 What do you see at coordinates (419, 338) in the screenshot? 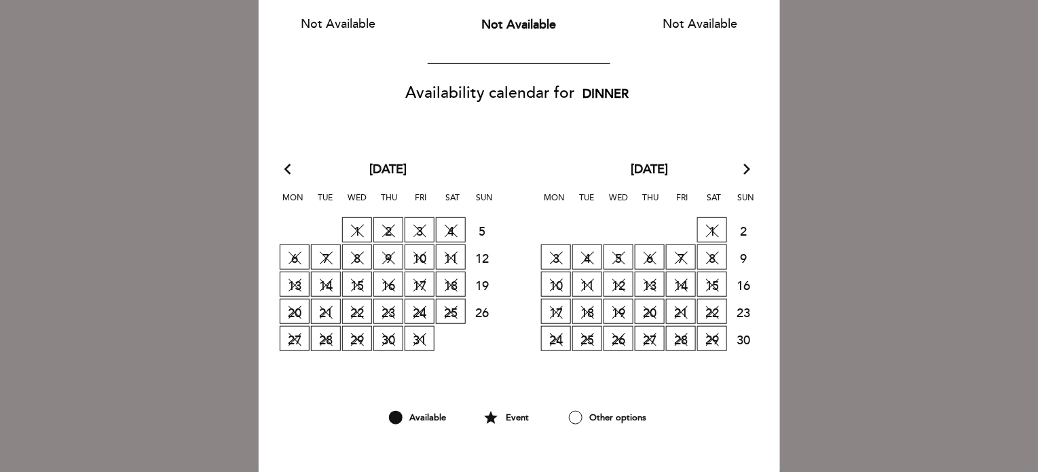
I see `span: 31` at bounding box center [419, 338].